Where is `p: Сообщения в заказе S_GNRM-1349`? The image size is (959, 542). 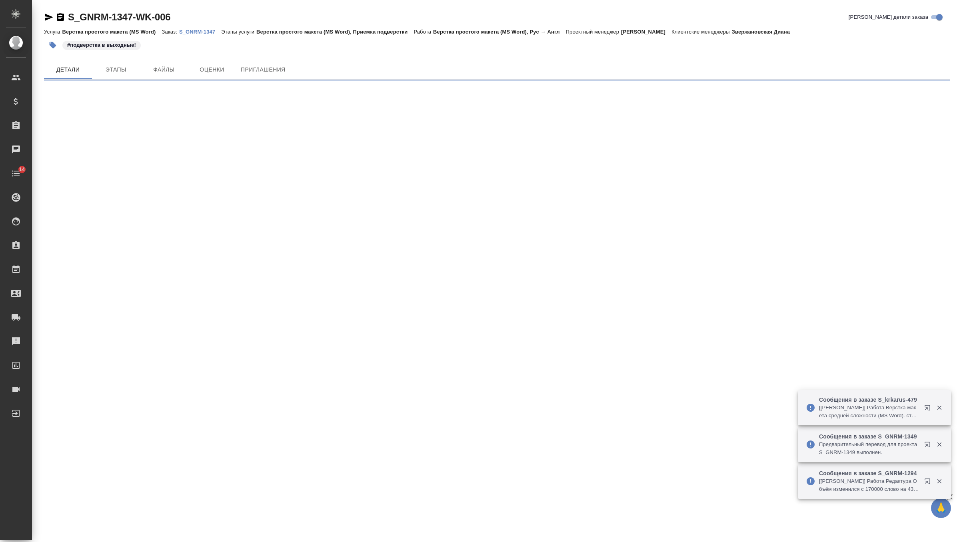
p: Сообщения в заказе S_GNRM-1349 is located at coordinates (869, 437).